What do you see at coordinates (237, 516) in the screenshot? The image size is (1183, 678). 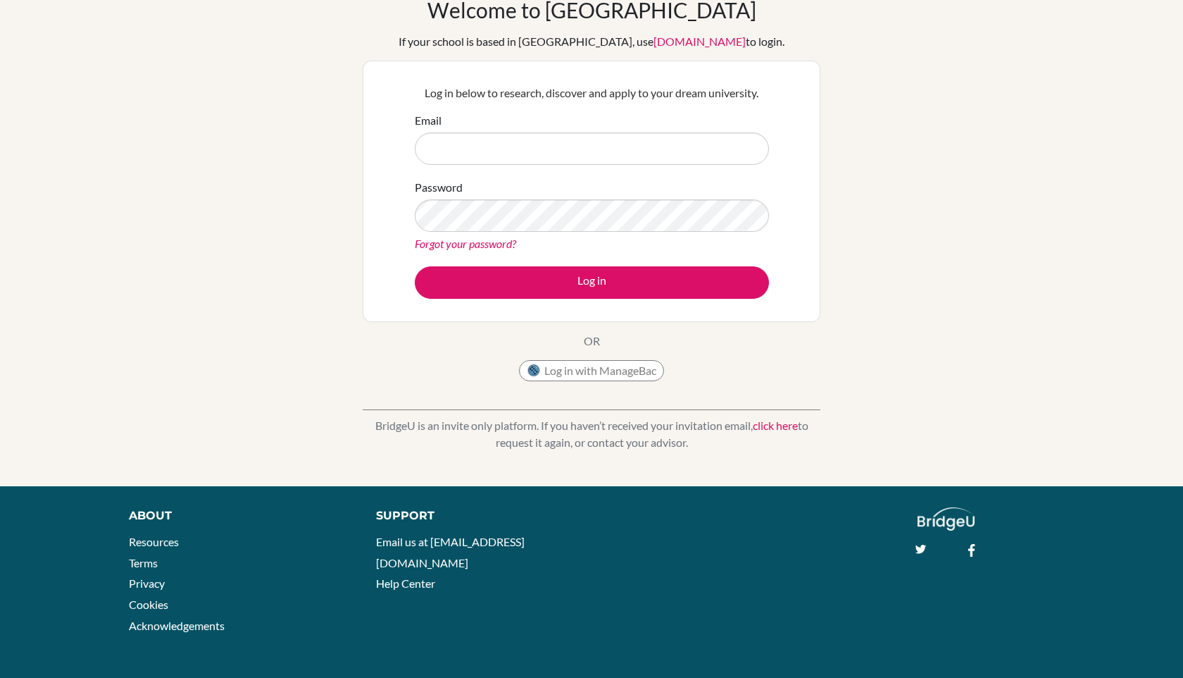 I see `div: About` at bounding box center [237, 516].